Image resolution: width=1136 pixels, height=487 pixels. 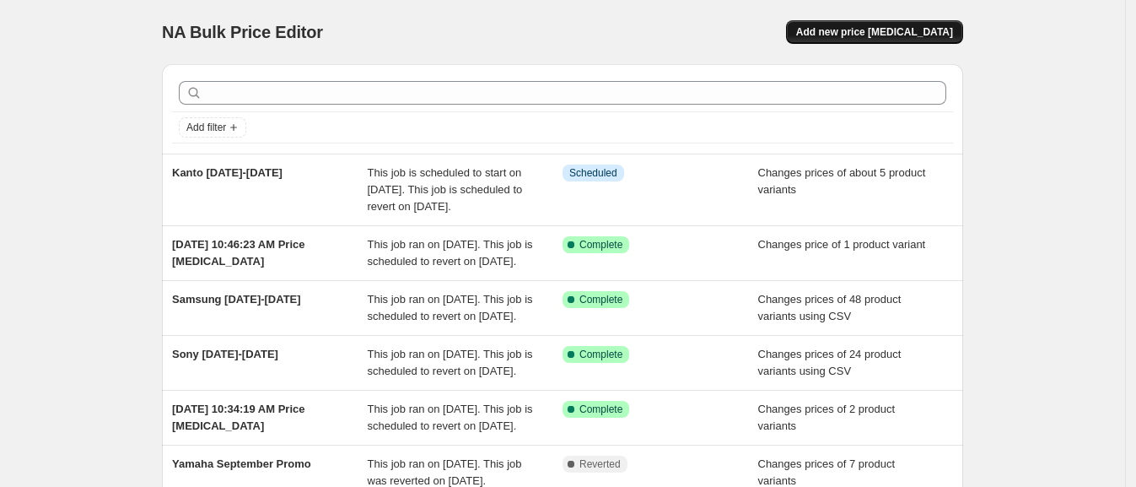 I want to click on span: Changes prices of 2 product variants, so click(x=827, y=417).